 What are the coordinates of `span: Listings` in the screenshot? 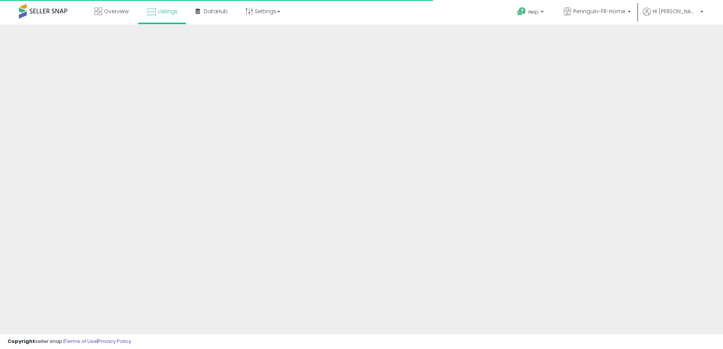 It's located at (168, 11).